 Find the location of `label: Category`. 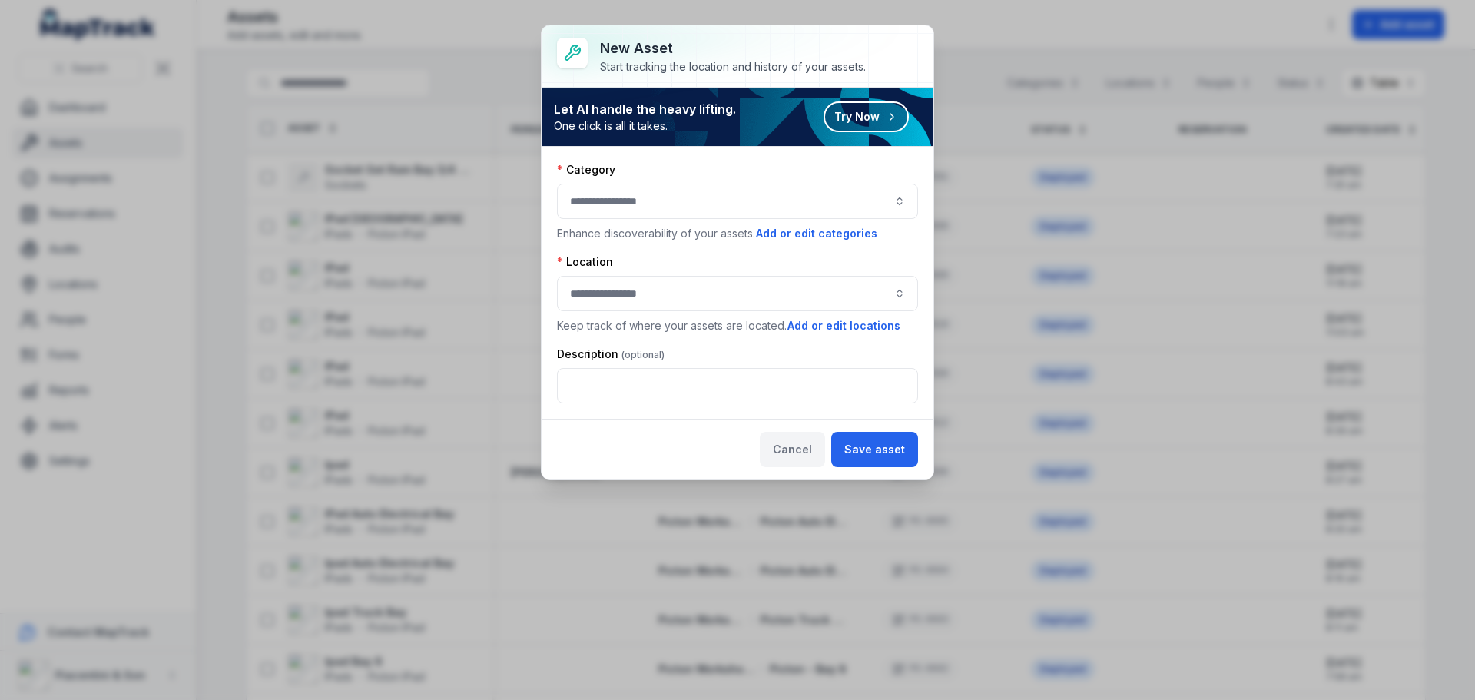

label: Category is located at coordinates (586, 170).